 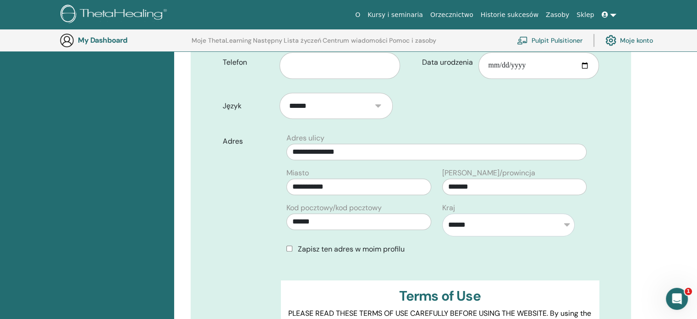 I want to click on a: Moje konto, so click(x=629, y=40).